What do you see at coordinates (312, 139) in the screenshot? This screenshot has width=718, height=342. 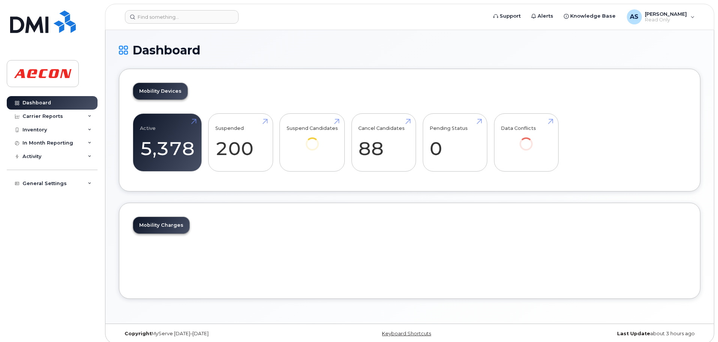 I see `a: Suspend Candidates` at bounding box center [312, 139].